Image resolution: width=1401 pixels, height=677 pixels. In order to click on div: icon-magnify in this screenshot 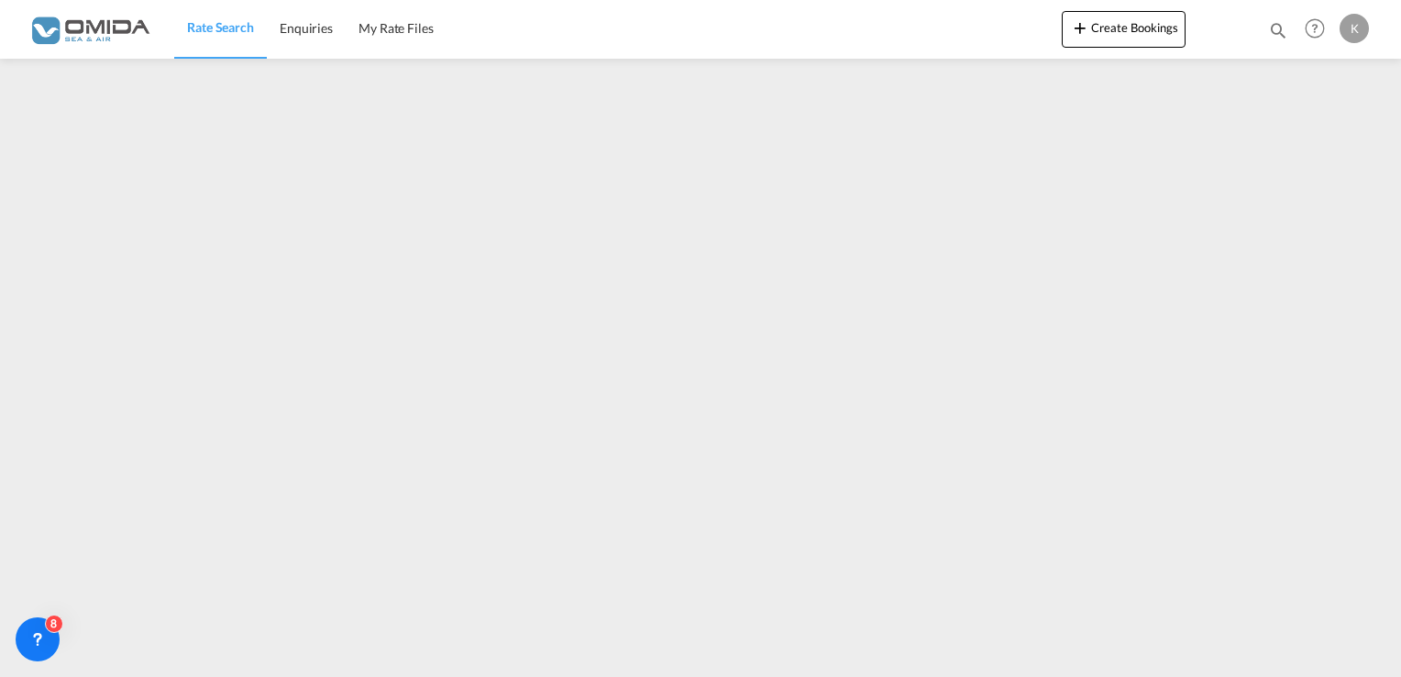, I will do `click(1278, 34)`.